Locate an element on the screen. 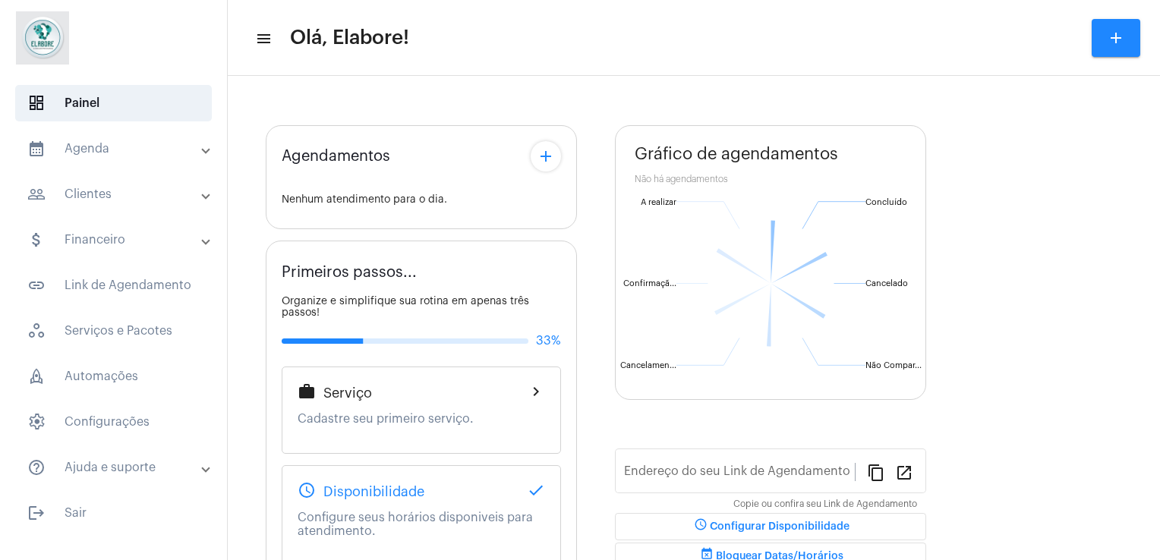 Image resolution: width=1160 pixels, height=560 pixels. text: Cancelado is located at coordinates (887, 283).